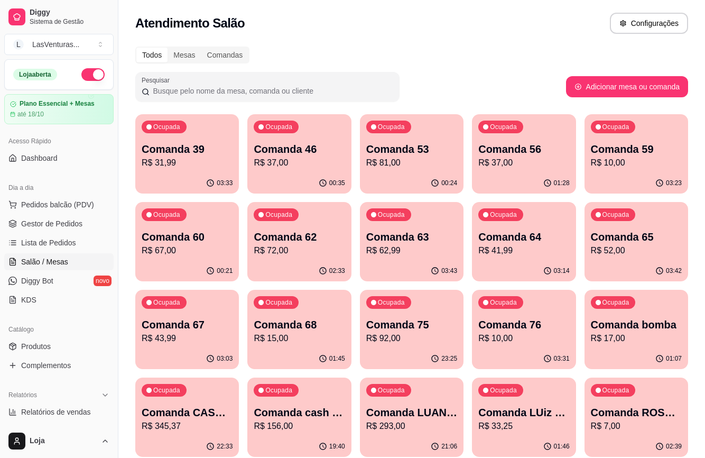 The height and width of the screenshot is (458, 705). What do you see at coordinates (157, 80) in the screenshot?
I see `label: Pesquisar` at bounding box center [157, 80].